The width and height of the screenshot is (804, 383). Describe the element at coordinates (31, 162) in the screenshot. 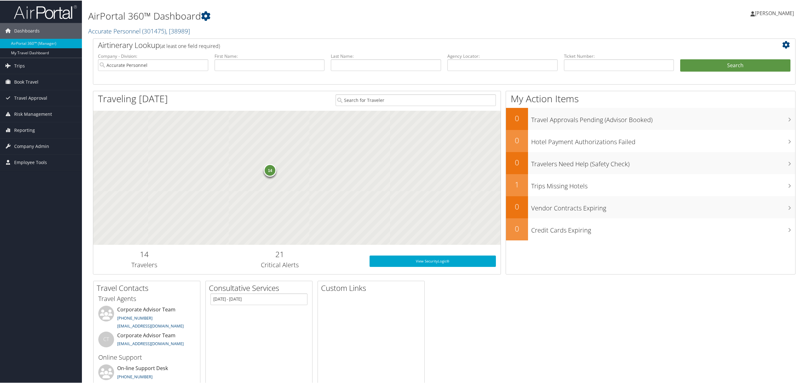

I see `span: Employee Tools` at that location.